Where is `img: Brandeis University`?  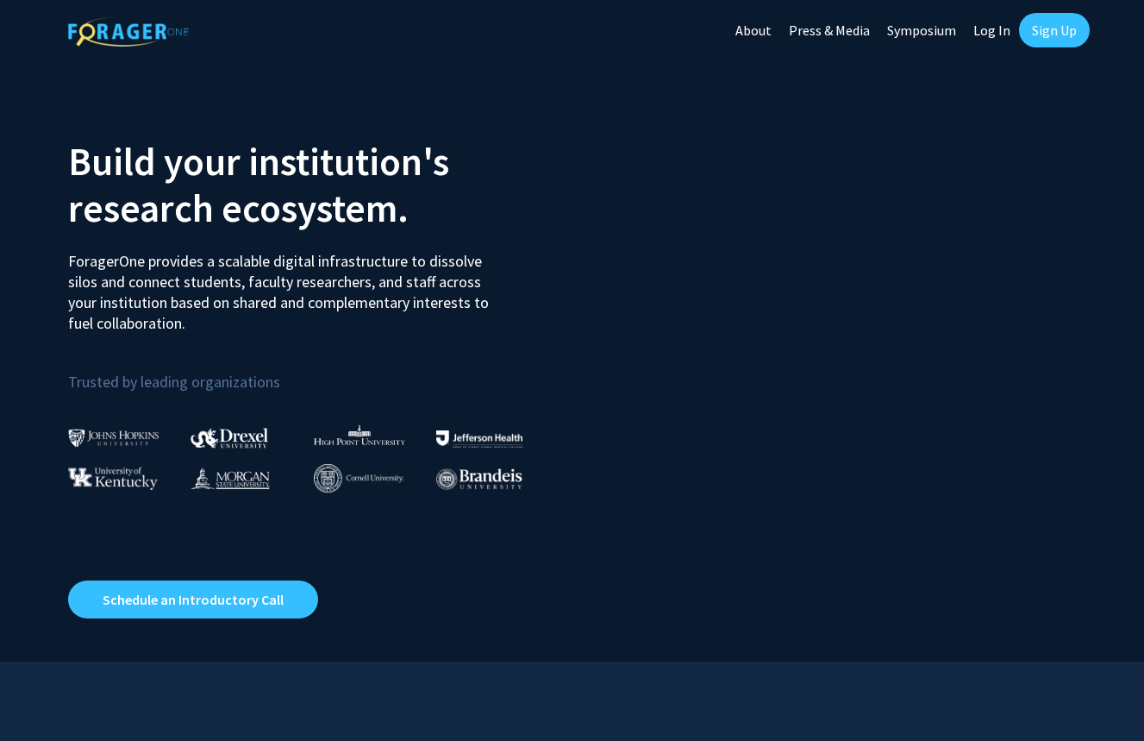 img: Brandeis University is located at coordinates (479, 479).